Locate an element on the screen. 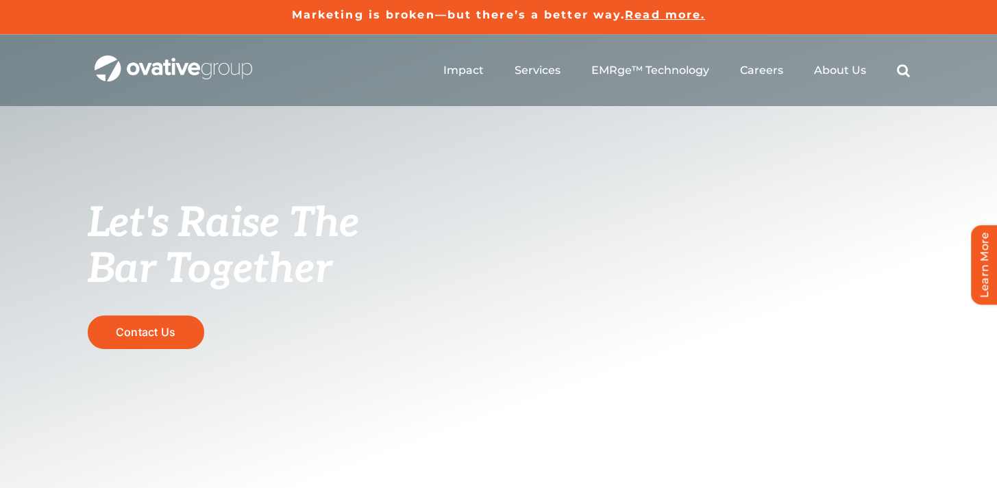  span: Impact is located at coordinates (463, 71).